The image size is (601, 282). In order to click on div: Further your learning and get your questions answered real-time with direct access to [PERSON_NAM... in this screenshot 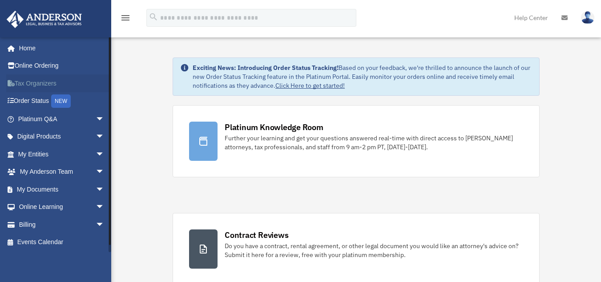, I will do `click(374, 142)`.